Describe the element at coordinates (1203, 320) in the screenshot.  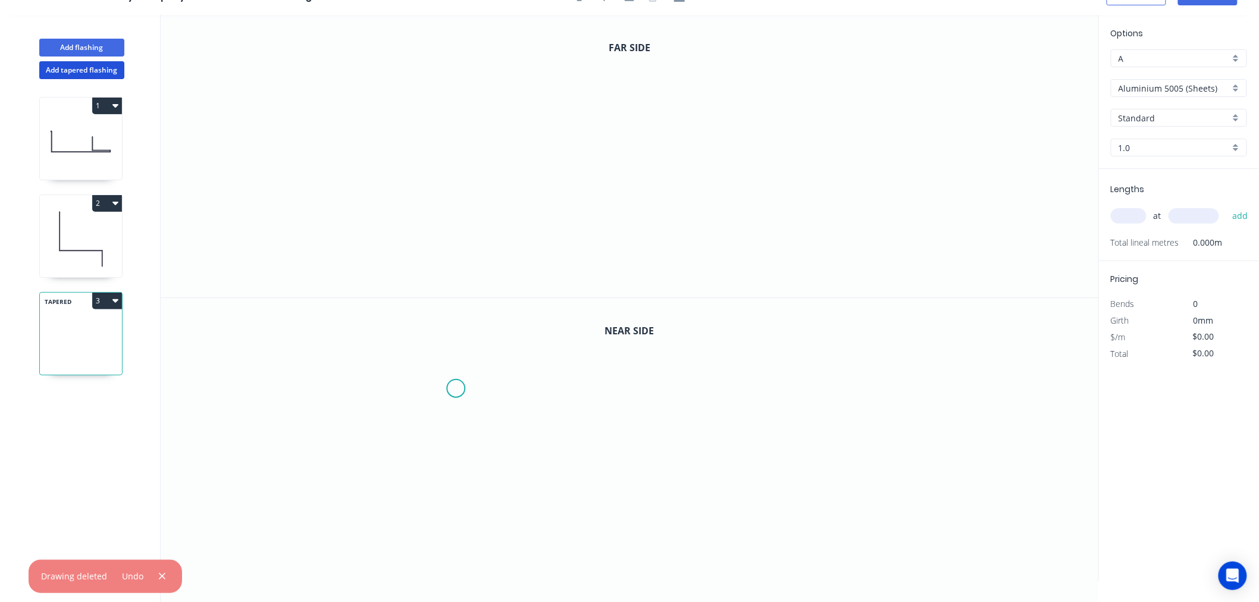
I see `span: 0mm` at that location.